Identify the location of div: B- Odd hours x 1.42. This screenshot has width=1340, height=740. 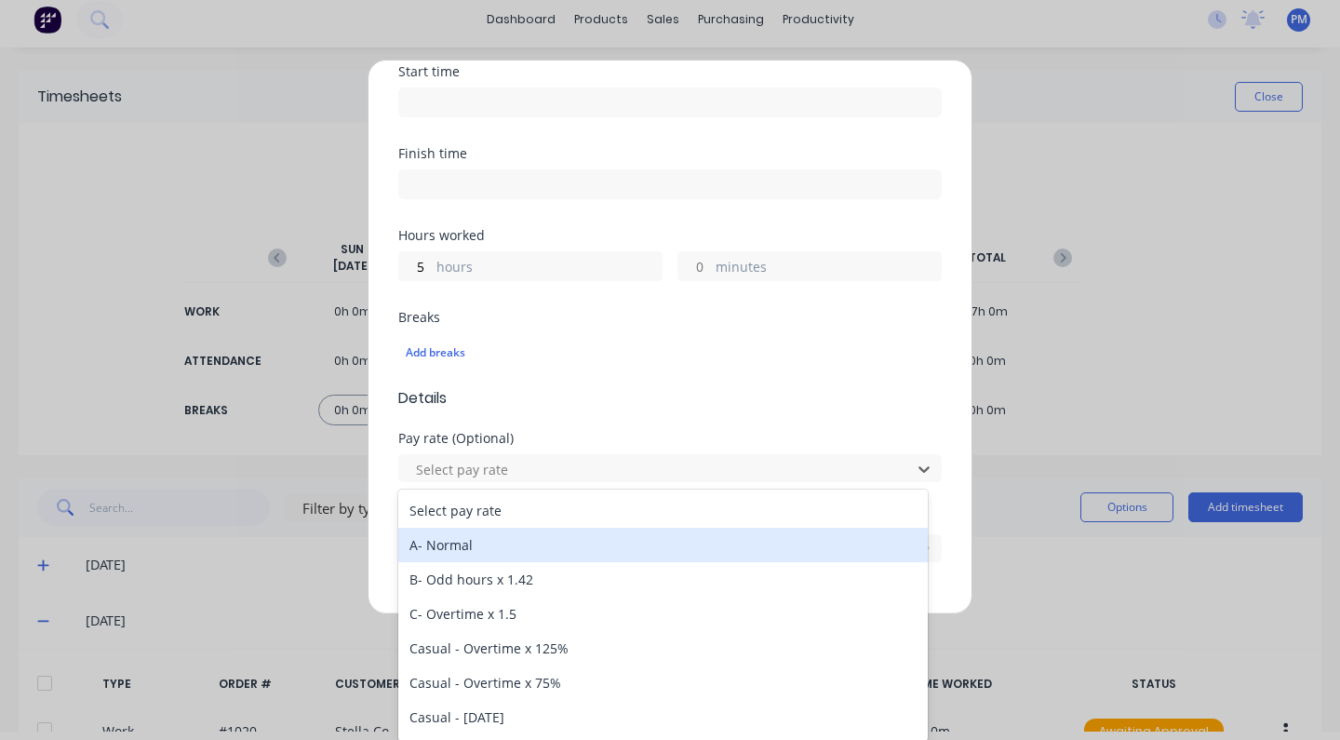
(663, 579).